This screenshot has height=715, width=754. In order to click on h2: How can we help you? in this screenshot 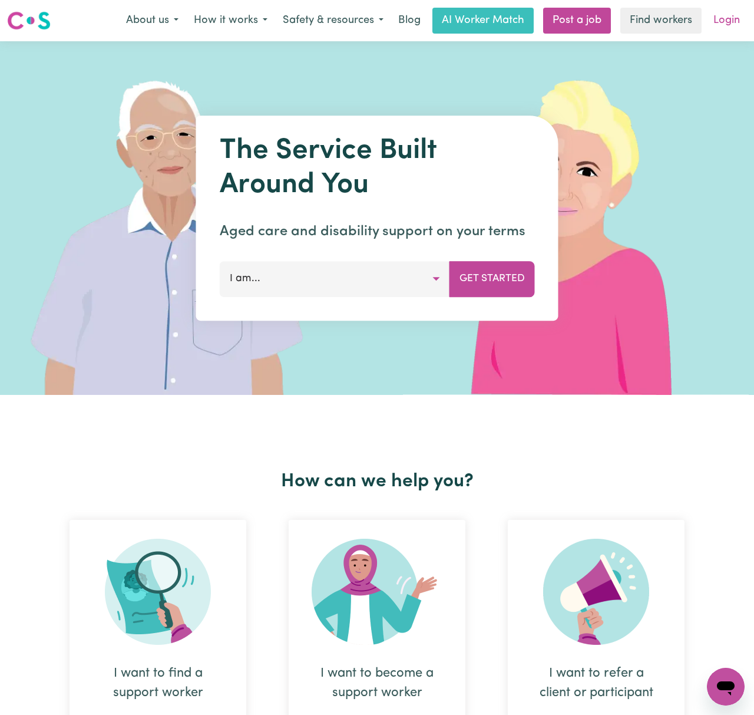, I will do `click(377, 482)`.